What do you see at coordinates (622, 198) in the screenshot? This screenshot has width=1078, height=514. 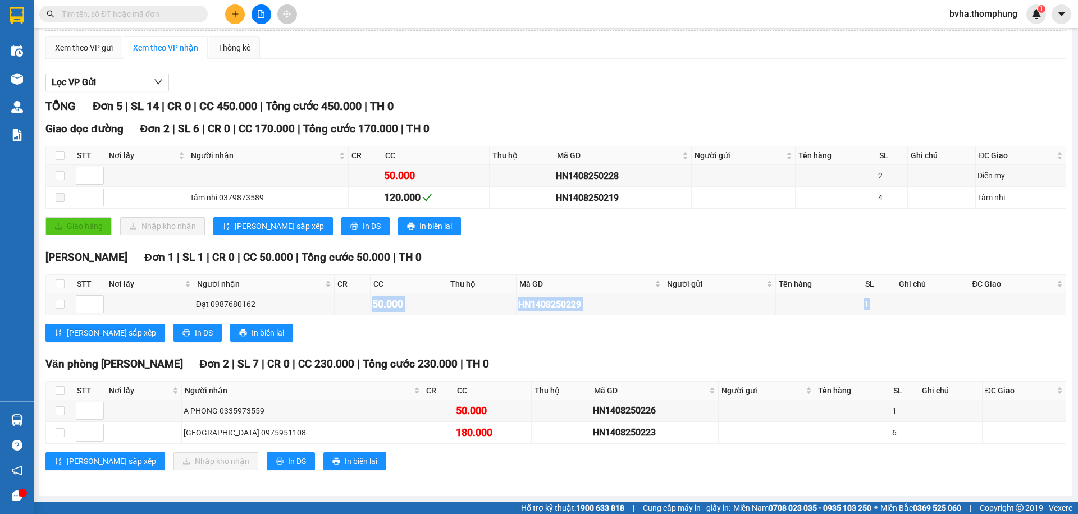 I see `div: HN1408250219` at bounding box center [622, 198].